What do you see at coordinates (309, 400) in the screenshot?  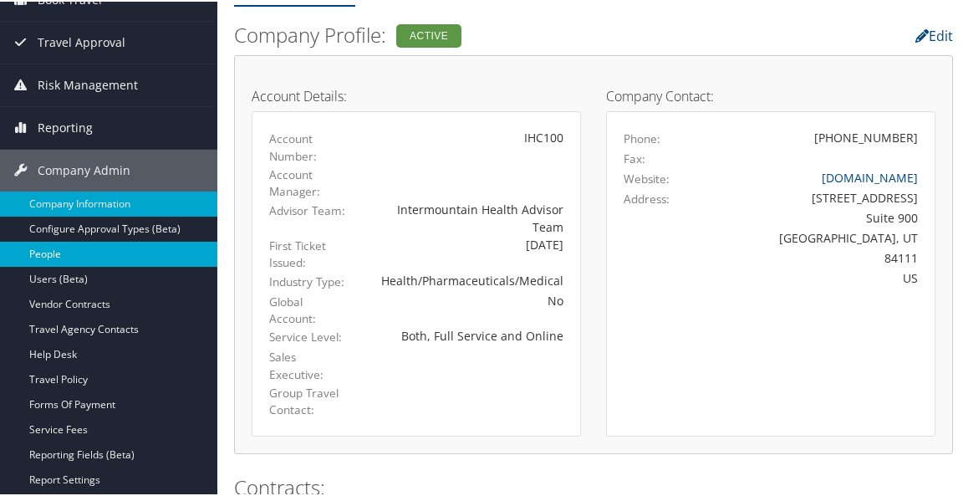 I see `label: Group Travel Contact:` at bounding box center [309, 400].